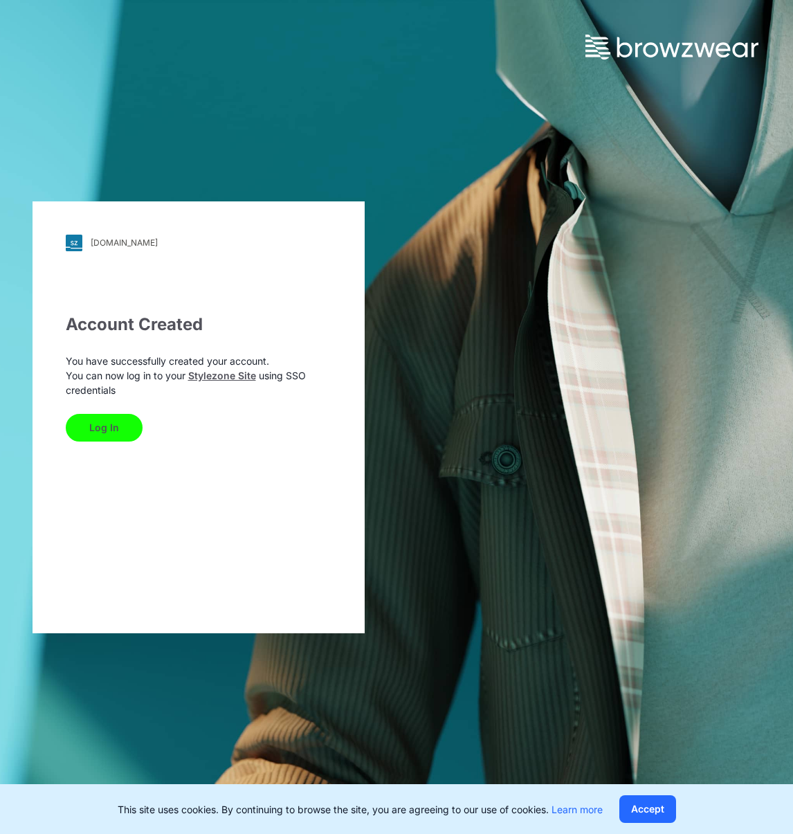 The height and width of the screenshot is (834, 793). I want to click on a: Learn more, so click(577, 809).